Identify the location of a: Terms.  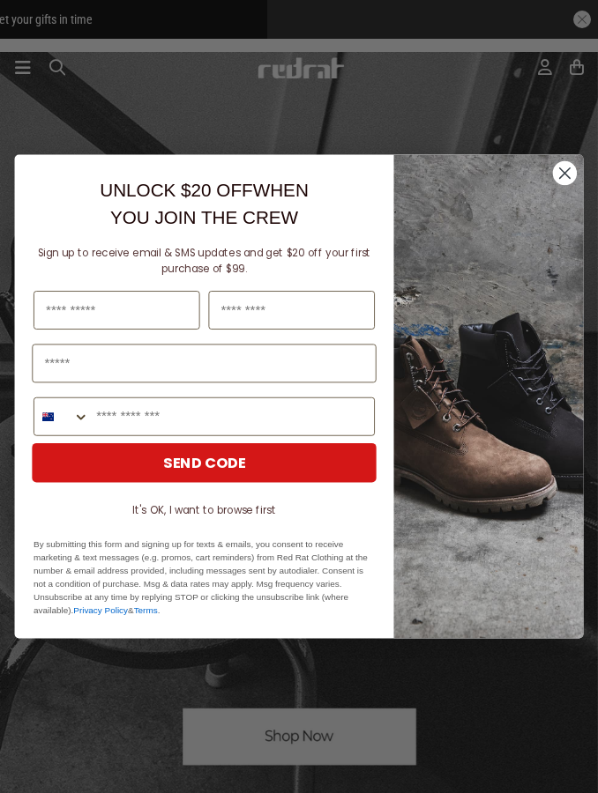
(145, 610).